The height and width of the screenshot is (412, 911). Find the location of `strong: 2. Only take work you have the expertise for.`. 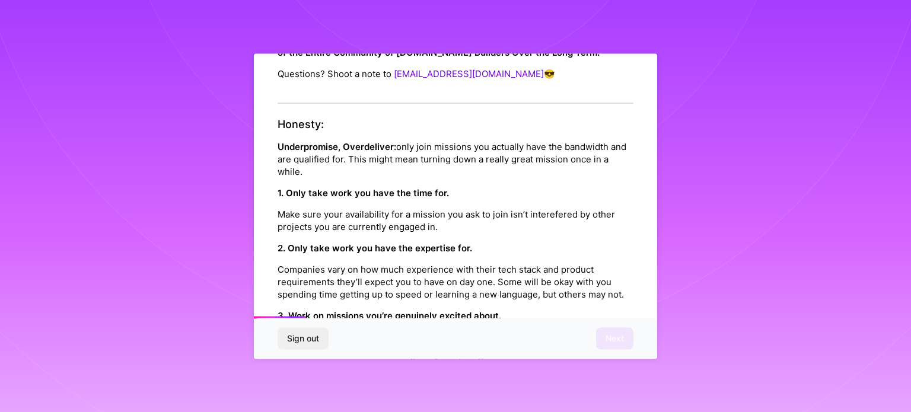

strong: 2. Only take work you have the expertise for. is located at coordinates (375, 247).